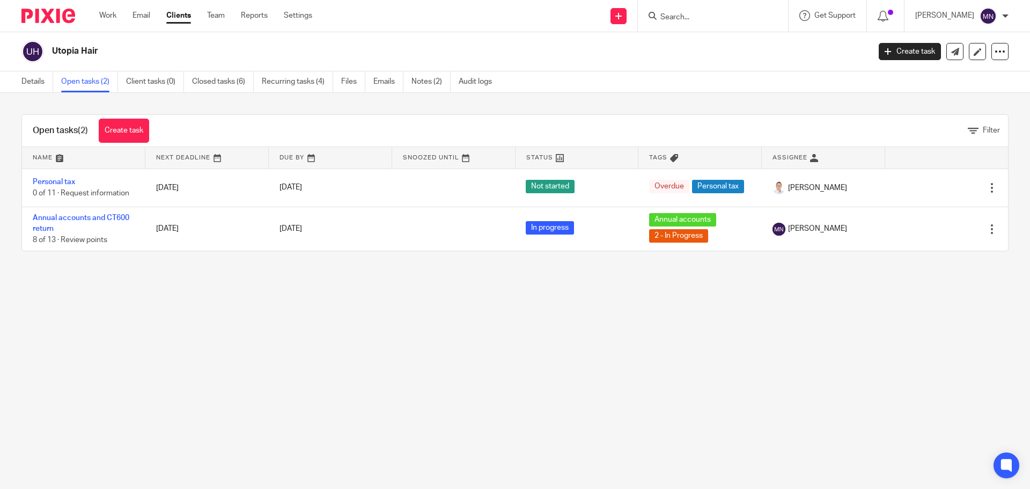 This screenshot has width=1030, height=489. Describe the element at coordinates (683, 219) in the screenshot. I see `span: Annual accounts` at that location.